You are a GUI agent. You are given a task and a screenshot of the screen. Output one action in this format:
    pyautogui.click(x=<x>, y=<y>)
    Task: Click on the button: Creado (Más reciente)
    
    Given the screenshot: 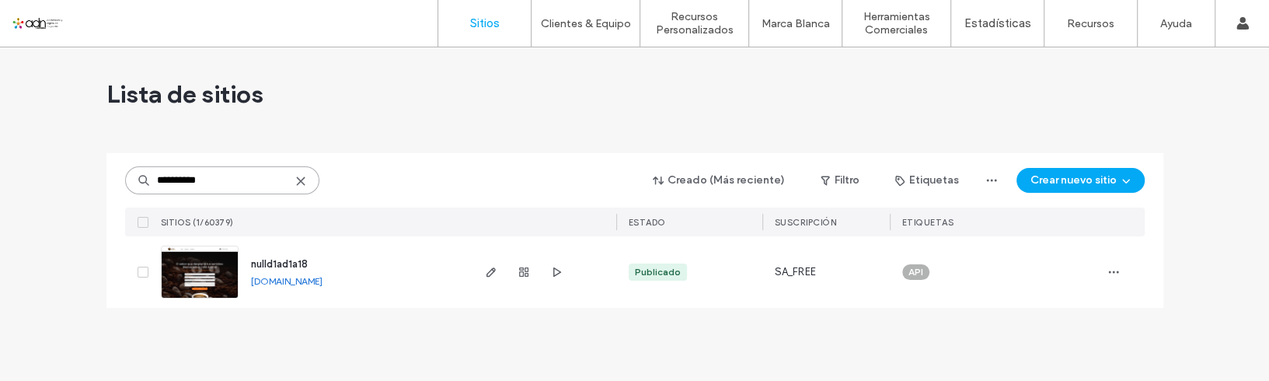 What is the action you would take?
    pyautogui.click(x=719, y=180)
    